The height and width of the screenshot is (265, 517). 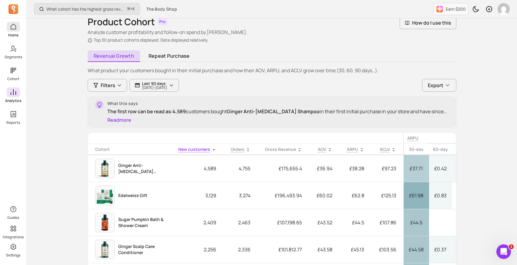 What do you see at coordinates (121, 22) in the screenshot?
I see `h1: Product Cohort` at bounding box center [121, 22].